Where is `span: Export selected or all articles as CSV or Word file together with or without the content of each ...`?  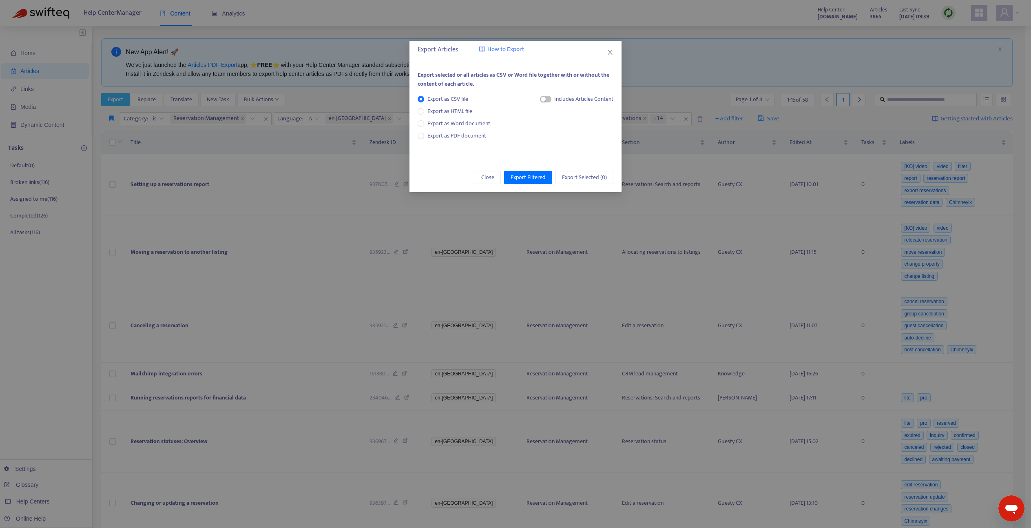 span: Export selected or all articles as CSV or Word file together with or without the content of each ... is located at coordinates (513, 79).